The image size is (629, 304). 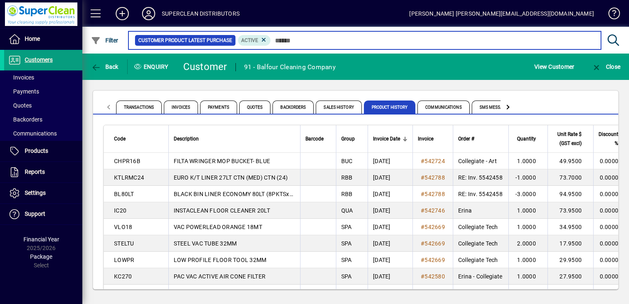 I want to click on span: Invoice, so click(x=426, y=139).